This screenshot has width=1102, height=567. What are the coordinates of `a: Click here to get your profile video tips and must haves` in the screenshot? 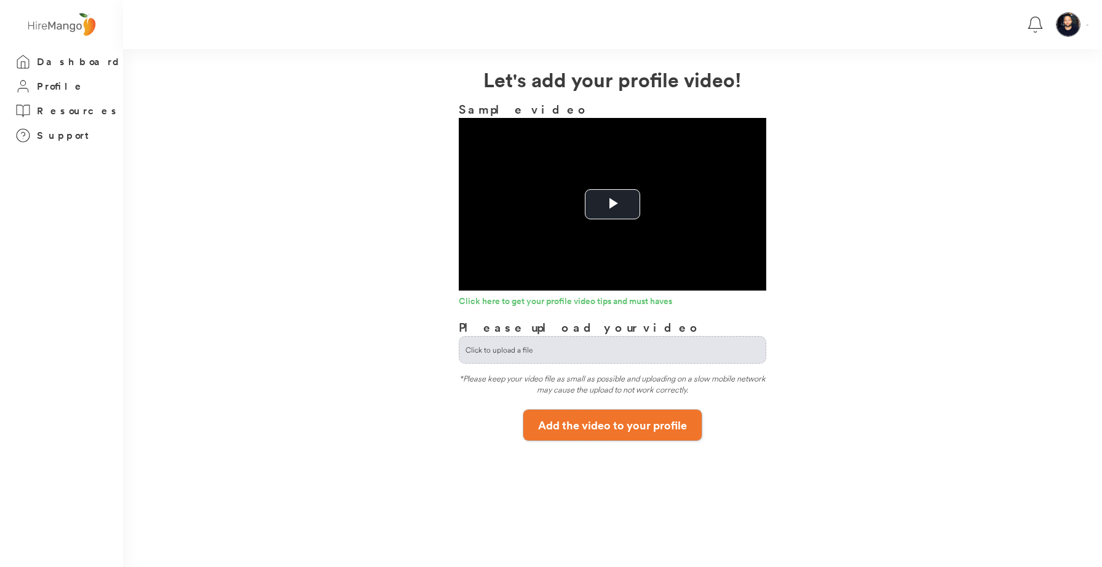 It's located at (612, 303).